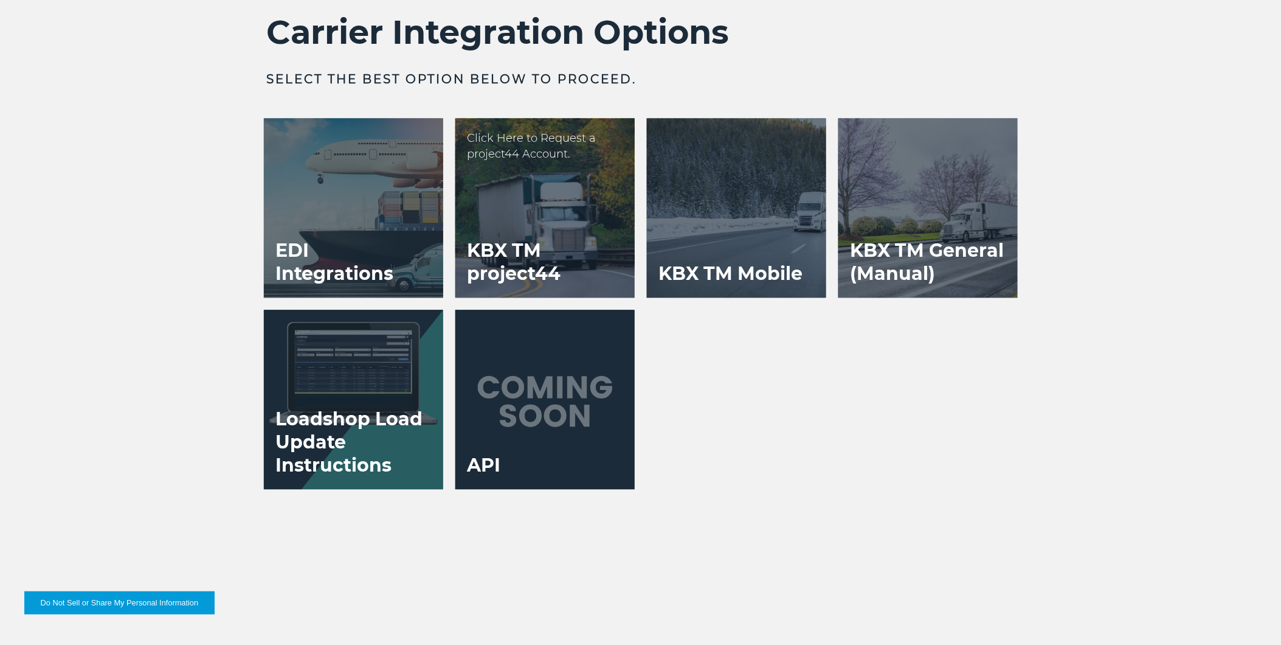 Image resolution: width=1281 pixels, height=645 pixels. Describe the element at coordinates (545, 146) in the screenshot. I see `p: Click Here to Request a project44 Account.` at that location.